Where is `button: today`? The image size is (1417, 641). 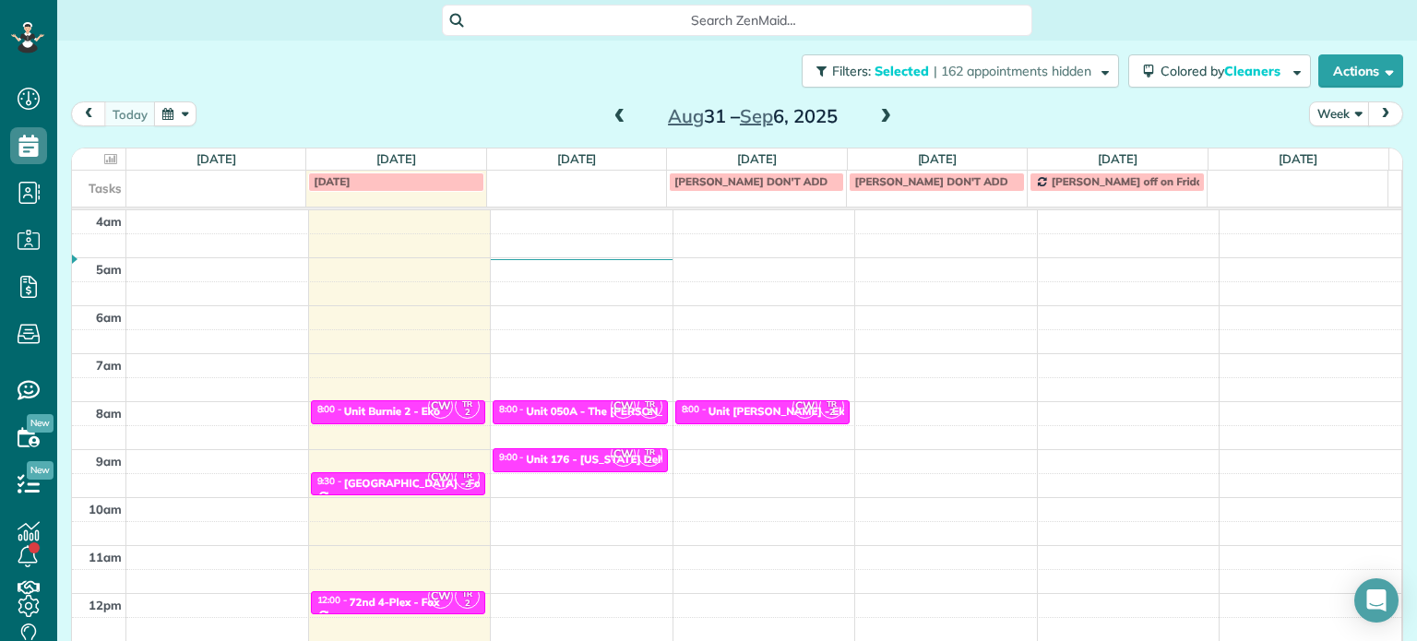
button: today is located at coordinates (130, 113).